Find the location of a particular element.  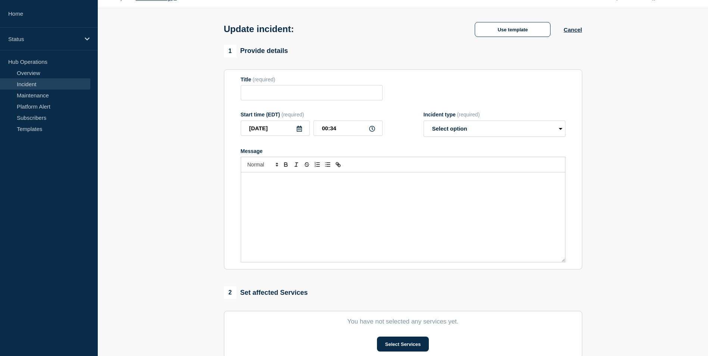

button: Toggle italic text is located at coordinates (296, 165).